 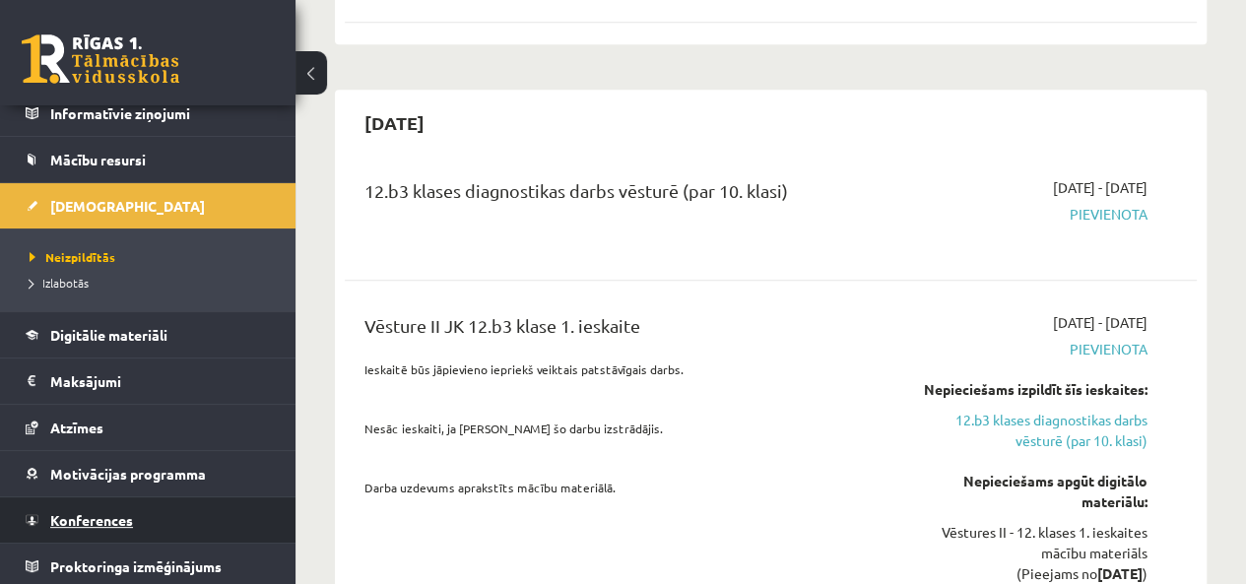 I want to click on a: 12.b3 klases diagnostikas darbs vēsturē (par 10. klasi), so click(x=1026, y=430).